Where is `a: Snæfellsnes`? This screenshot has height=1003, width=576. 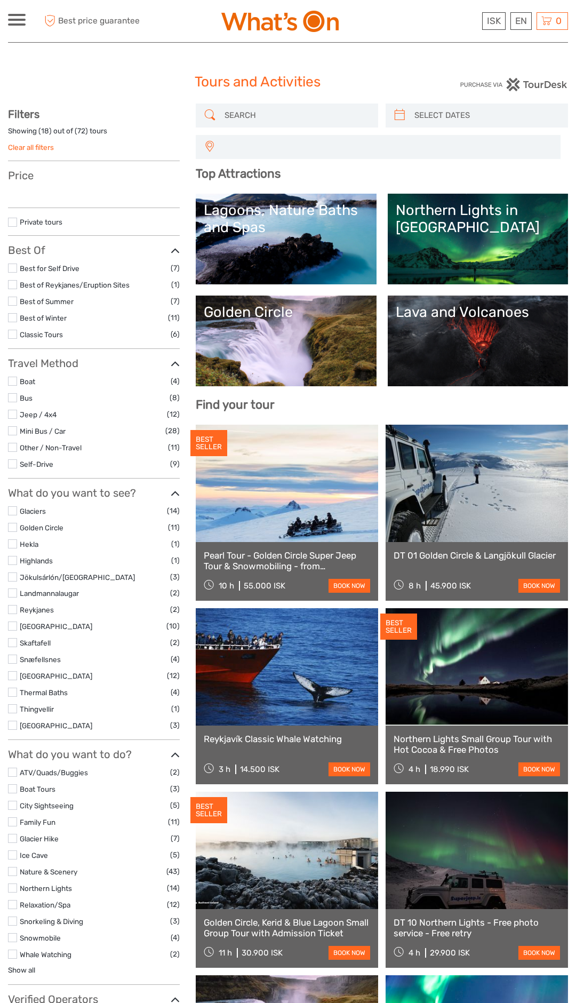 a: Snæfellsnes is located at coordinates (40, 660).